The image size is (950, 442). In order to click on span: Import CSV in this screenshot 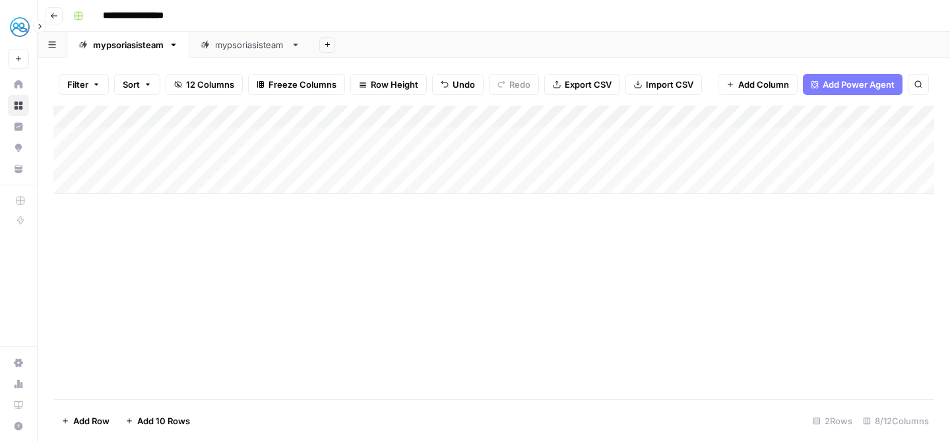, I will do `click(669, 84)`.